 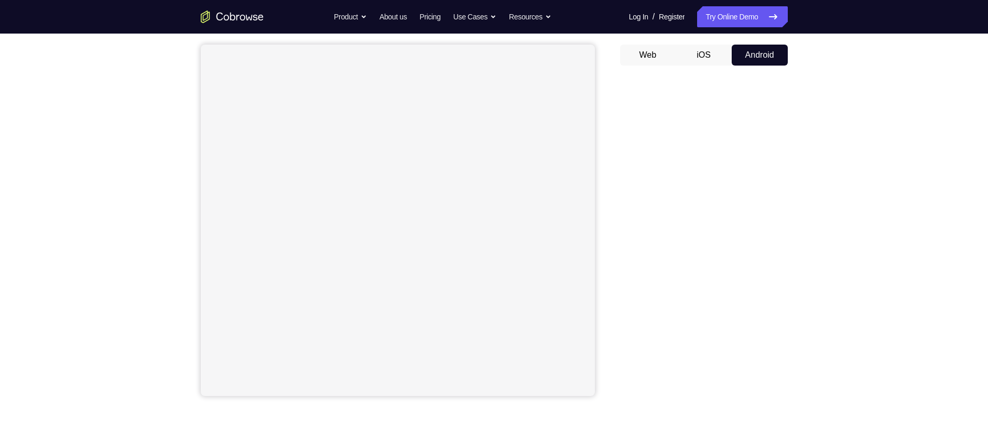 What do you see at coordinates (703, 55) in the screenshot?
I see `button: iOS` at bounding box center [703, 55].